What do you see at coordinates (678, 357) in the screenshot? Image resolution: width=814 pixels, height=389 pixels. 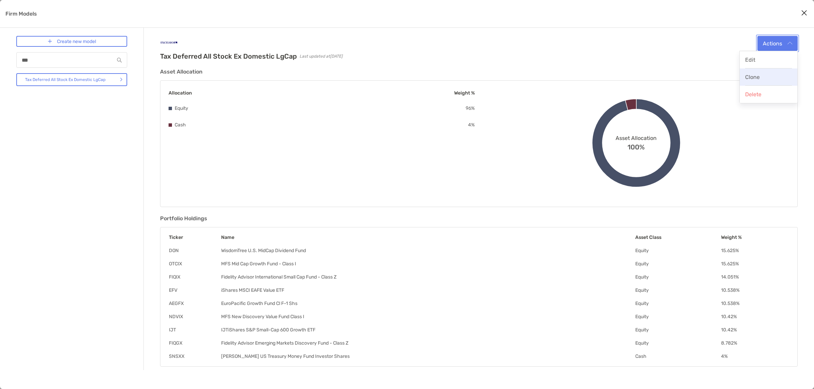 I see `td: Cash` at bounding box center [678, 357].